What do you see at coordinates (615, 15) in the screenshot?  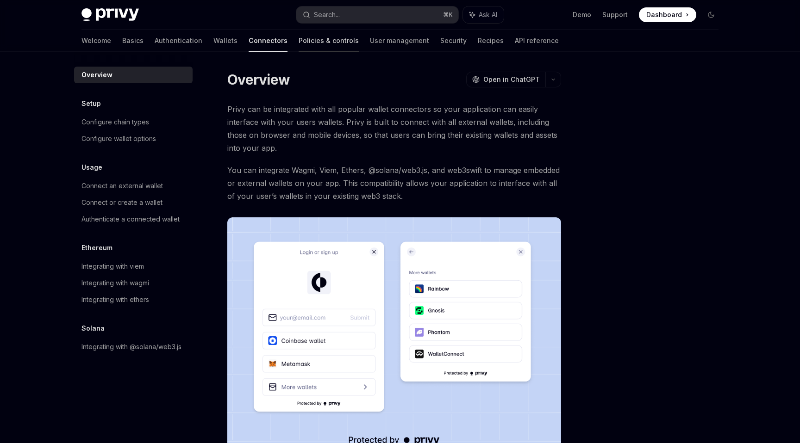 I see `a: Support` at bounding box center [615, 15].